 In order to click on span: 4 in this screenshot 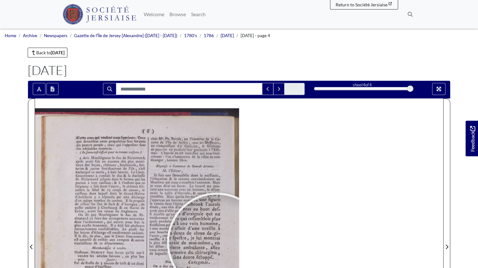, I will do `click(364, 85)`.